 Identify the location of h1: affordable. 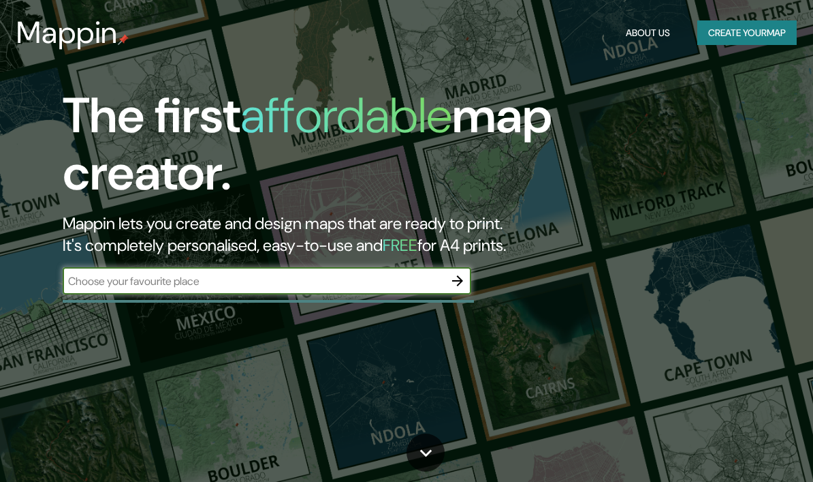
(346, 115).